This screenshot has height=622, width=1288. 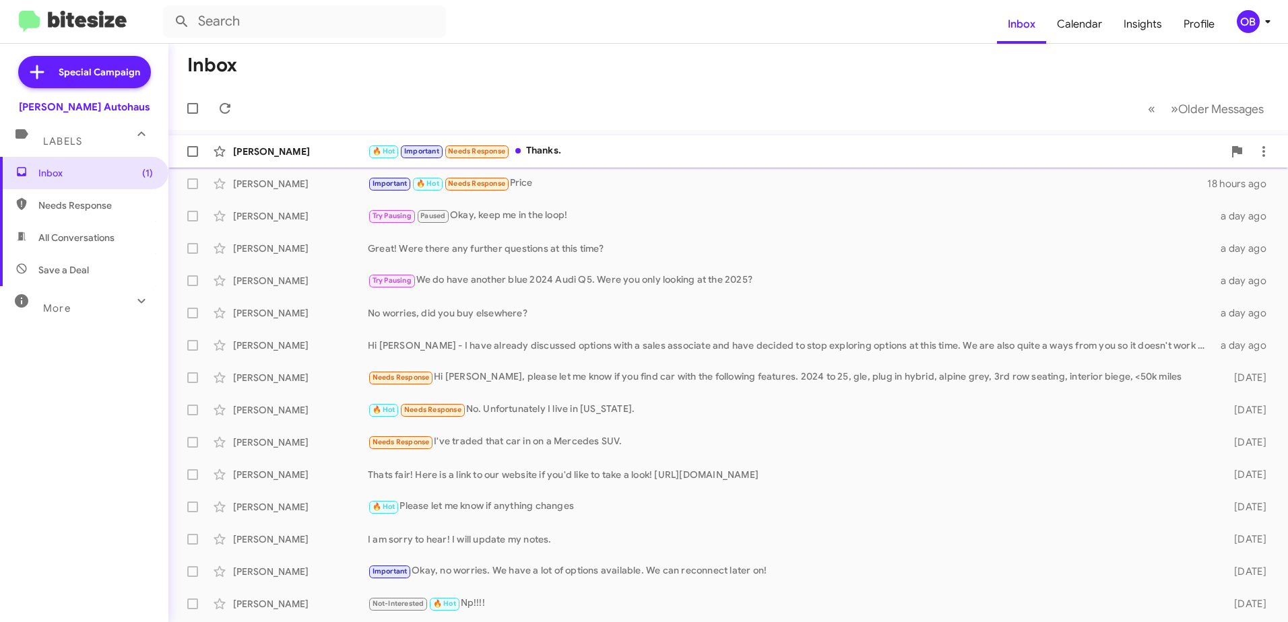 I want to click on div: Thanks., so click(x=795, y=151).